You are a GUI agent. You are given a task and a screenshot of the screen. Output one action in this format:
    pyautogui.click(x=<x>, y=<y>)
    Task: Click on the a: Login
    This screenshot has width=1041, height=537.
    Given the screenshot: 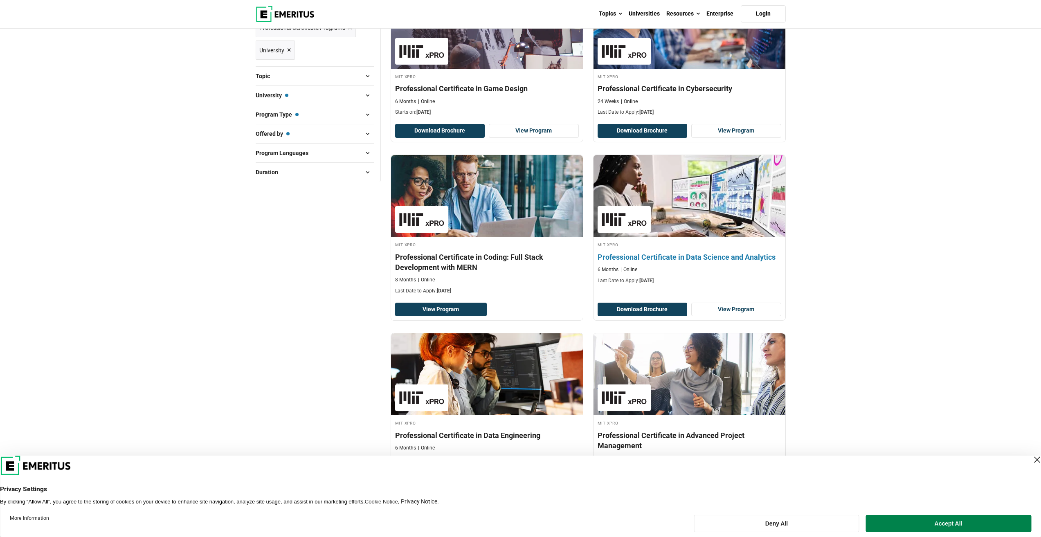 What is the action you would take?
    pyautogui.click(x=763, y=14)
    